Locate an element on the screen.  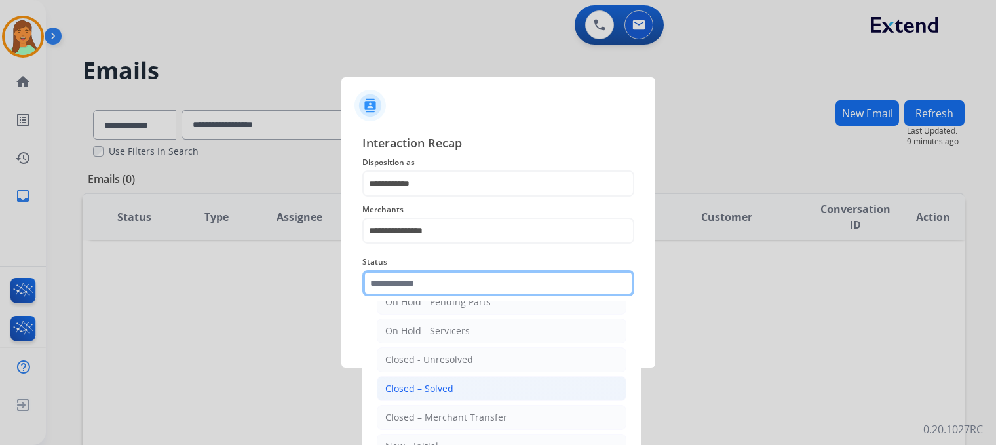
div: Closed – Merchant Transfer is located at coordinates (446, 417).